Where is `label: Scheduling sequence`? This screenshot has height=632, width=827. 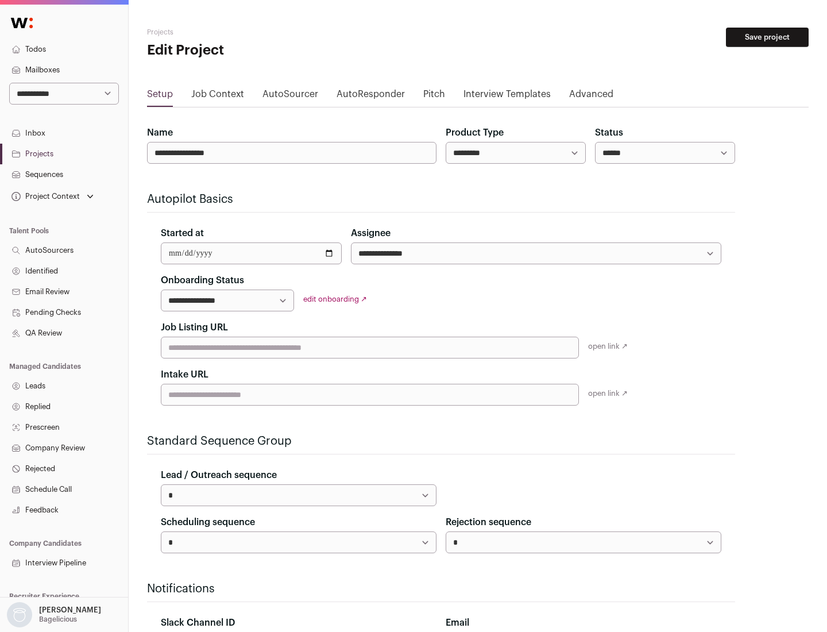
label: Scheduling sequence is located at coordinates (208, 522).